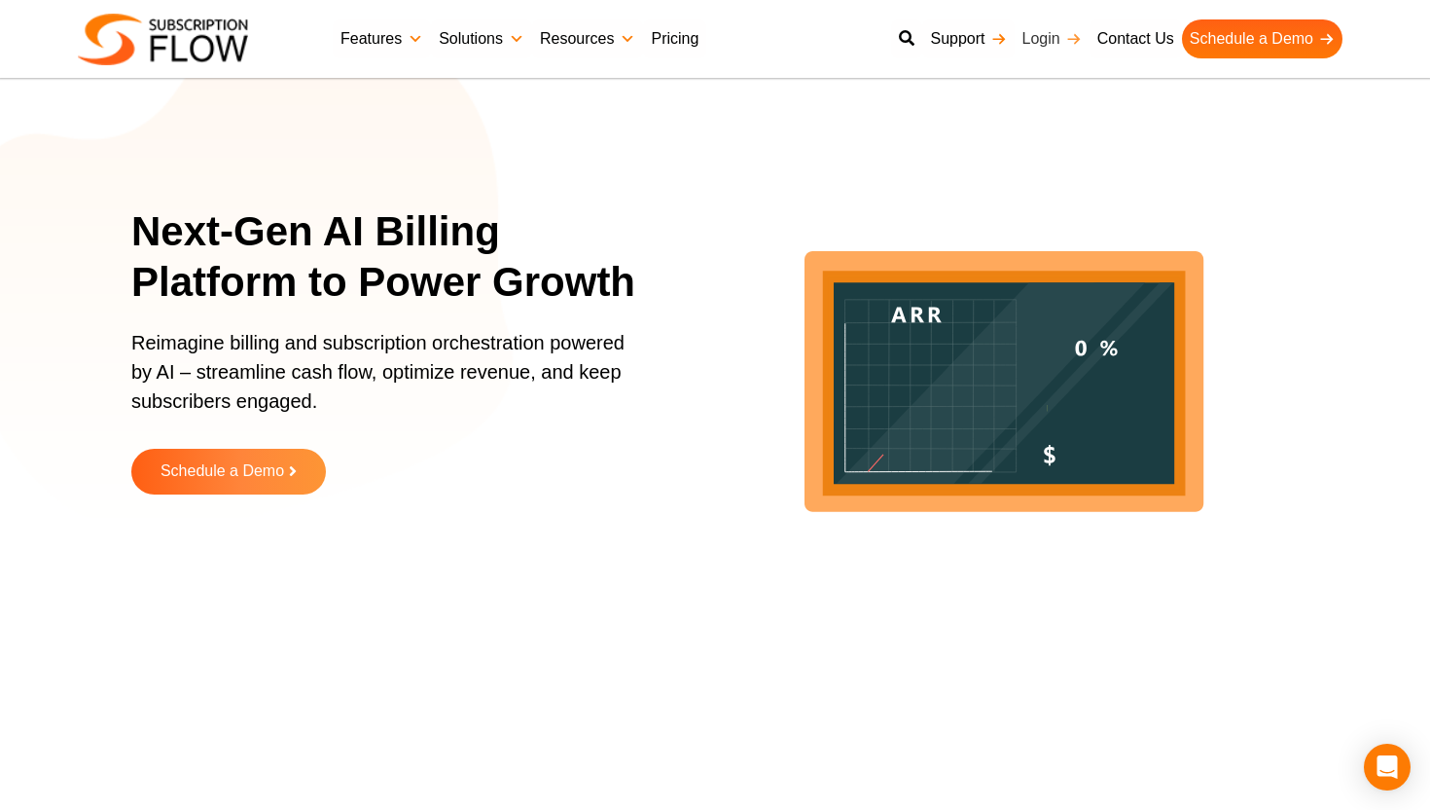 The width and height of the screenshot is (1430, 810). What do you see at coordinates (1136, 39) in the screenshot?
I see `a: Contact Us` at bounding box center [1136, 39].